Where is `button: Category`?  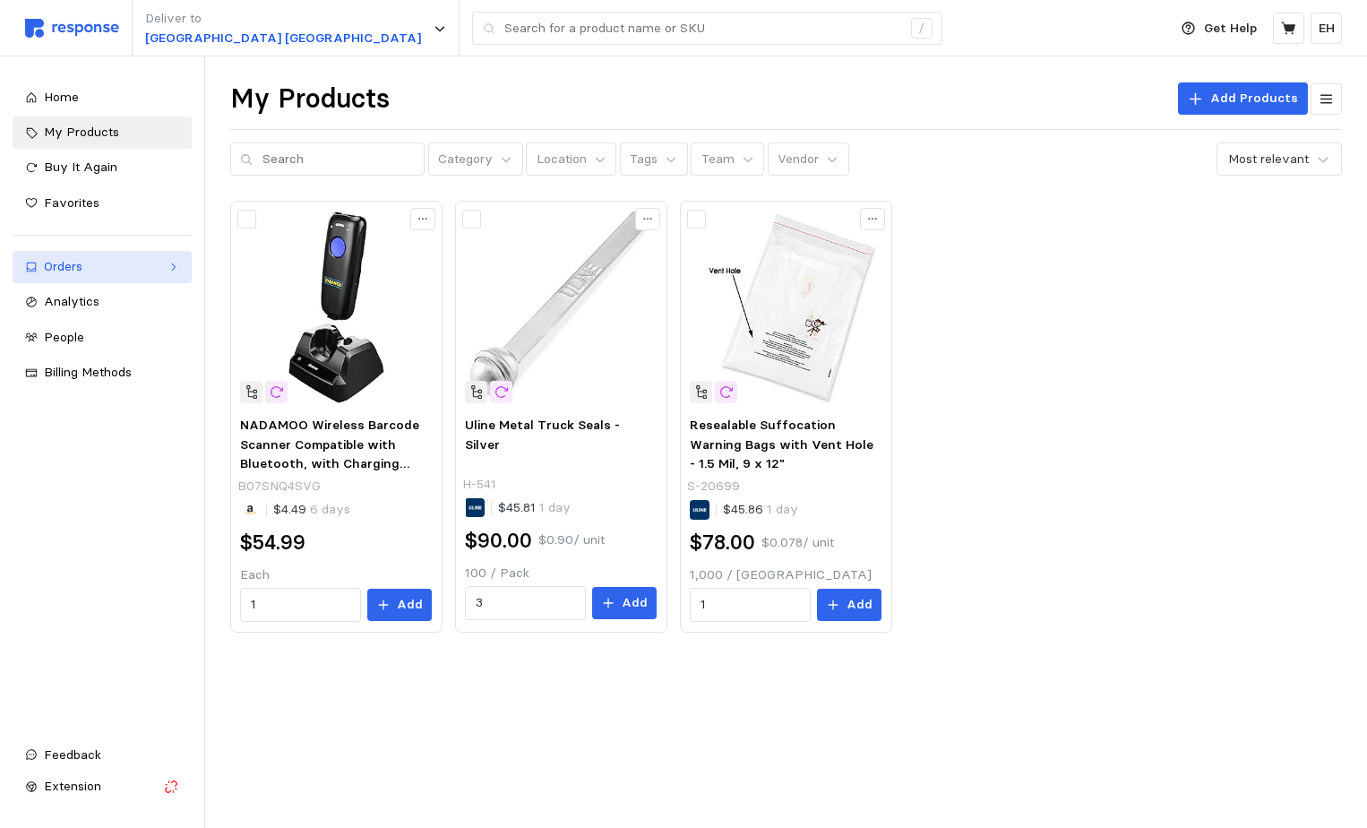
button: Category is located at coordinates (476, 159).